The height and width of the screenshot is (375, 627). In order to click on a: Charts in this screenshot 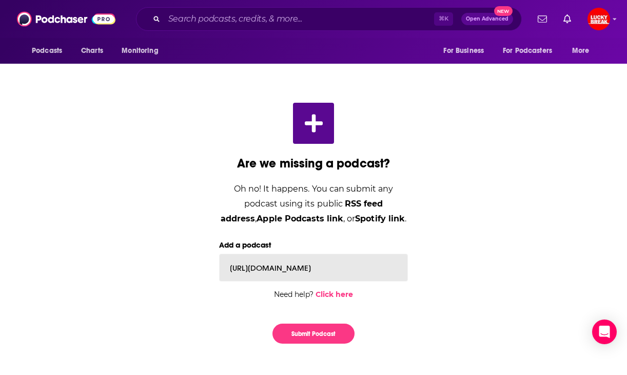, I will do `click(92, 51)`.